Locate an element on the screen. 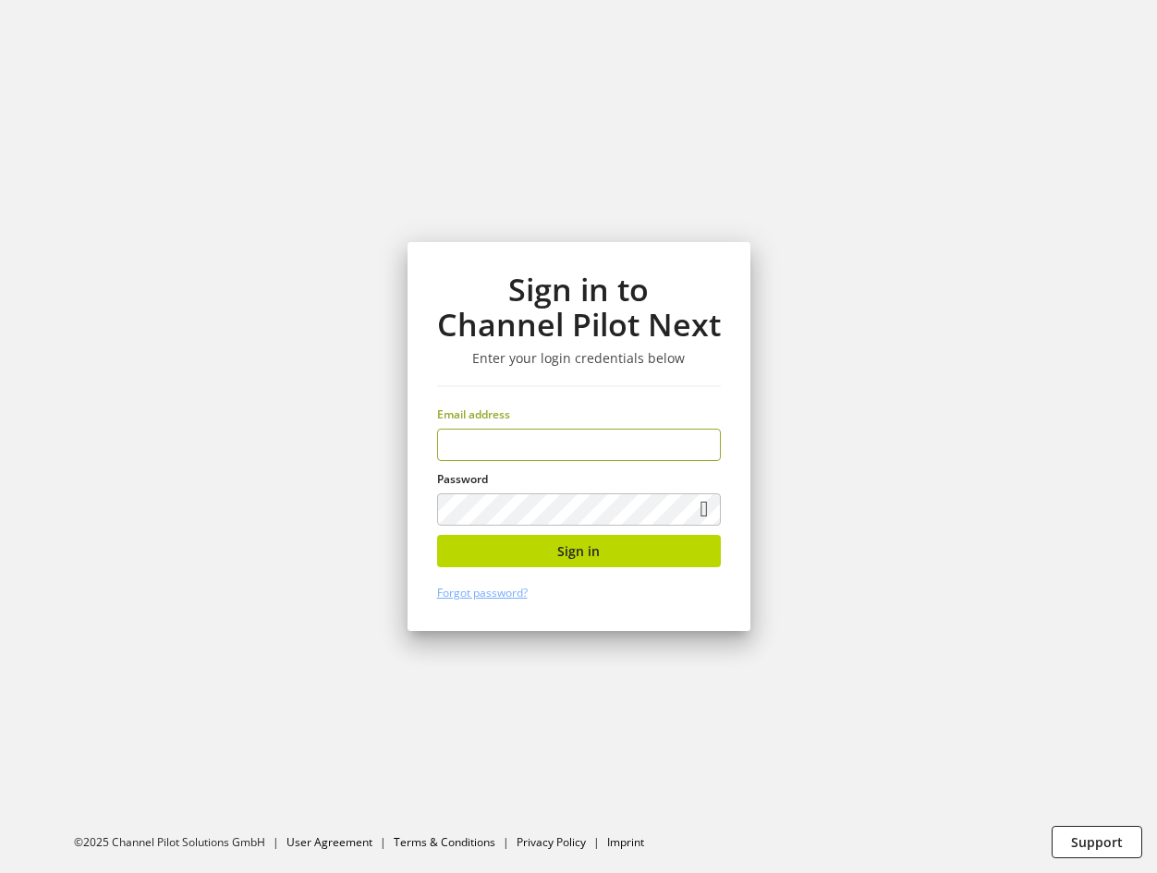 The height and width of the screenshot is (873, 1157). keeper-lock: Open Keeper Popup is located at coordinates (700, 446).